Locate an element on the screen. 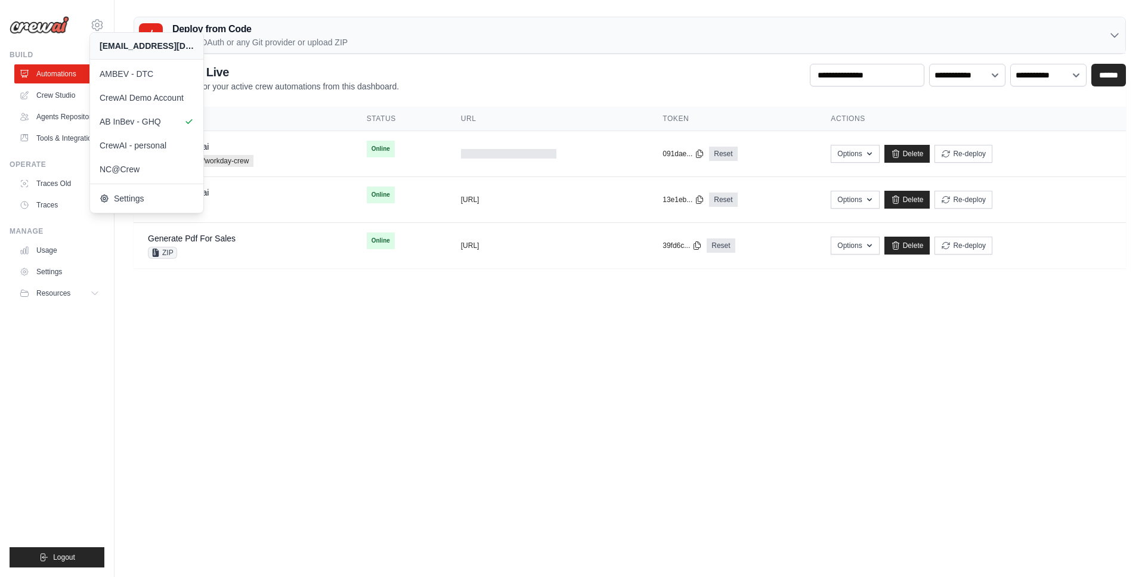 This screenshot has height=577, width=1145. a: CrewAI - personal is located at coordinates (147, 145).